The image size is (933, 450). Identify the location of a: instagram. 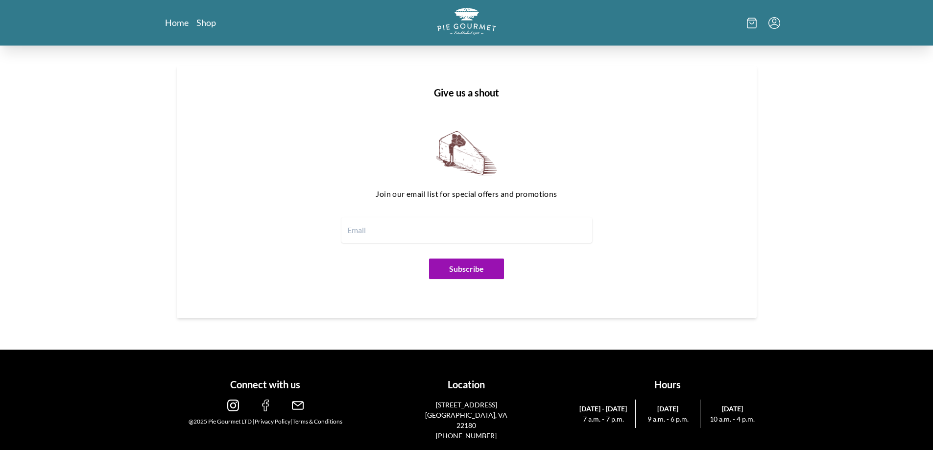
(233, 408).